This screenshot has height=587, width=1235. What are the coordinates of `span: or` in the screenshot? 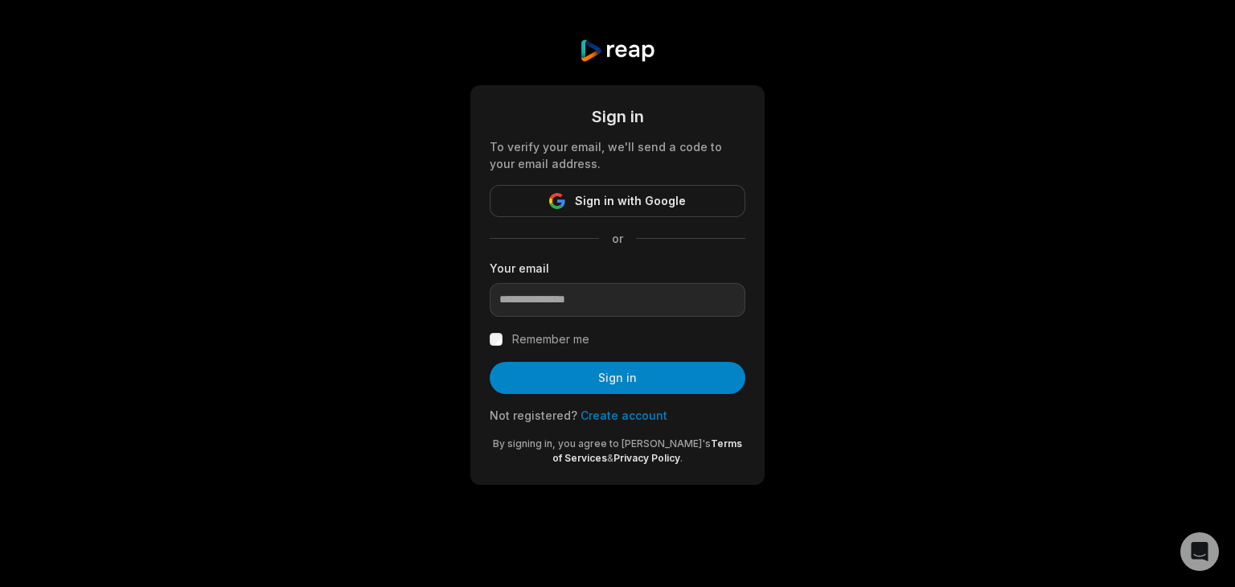 It's located at (617, 238).